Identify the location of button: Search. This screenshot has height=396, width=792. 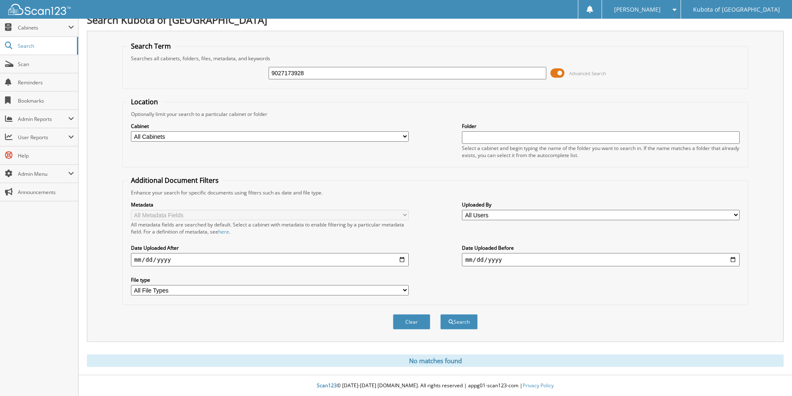
(459, 322).